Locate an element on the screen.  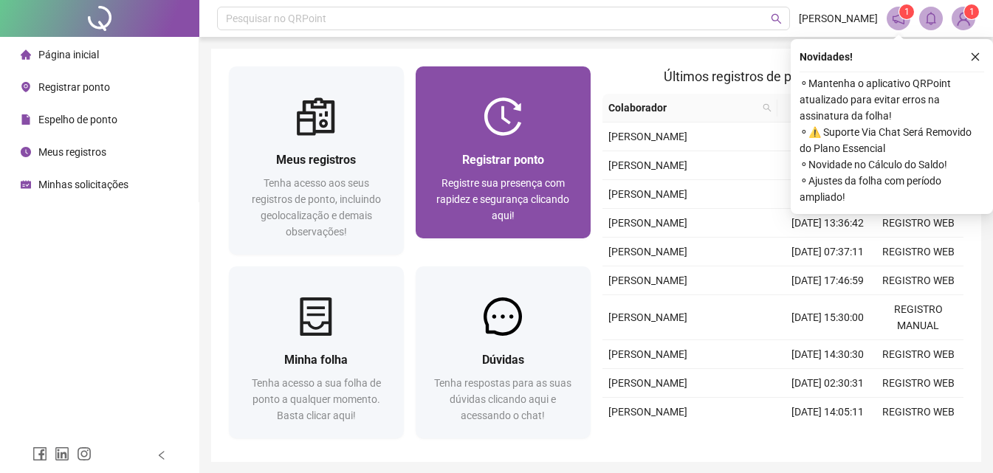
span: notification is located at coordinates (899, 18).